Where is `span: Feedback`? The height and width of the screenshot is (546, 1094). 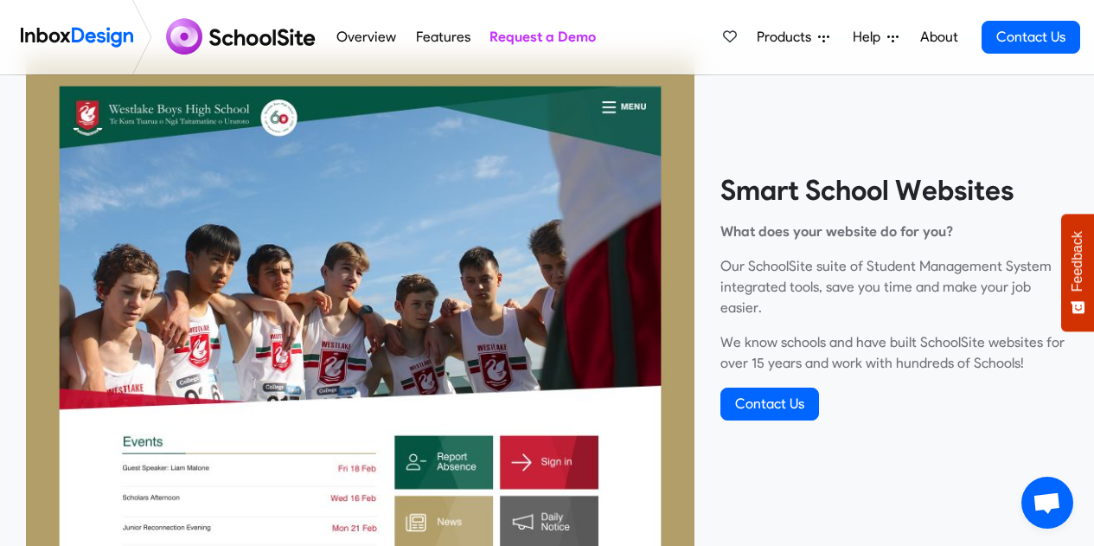
span: Feedback is located at coordinates (1077, 261).